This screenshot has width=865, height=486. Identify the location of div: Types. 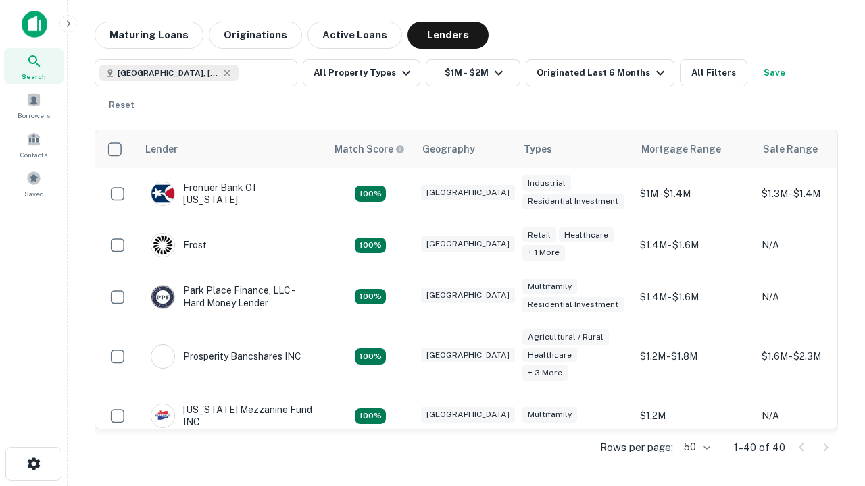
(538, 149).